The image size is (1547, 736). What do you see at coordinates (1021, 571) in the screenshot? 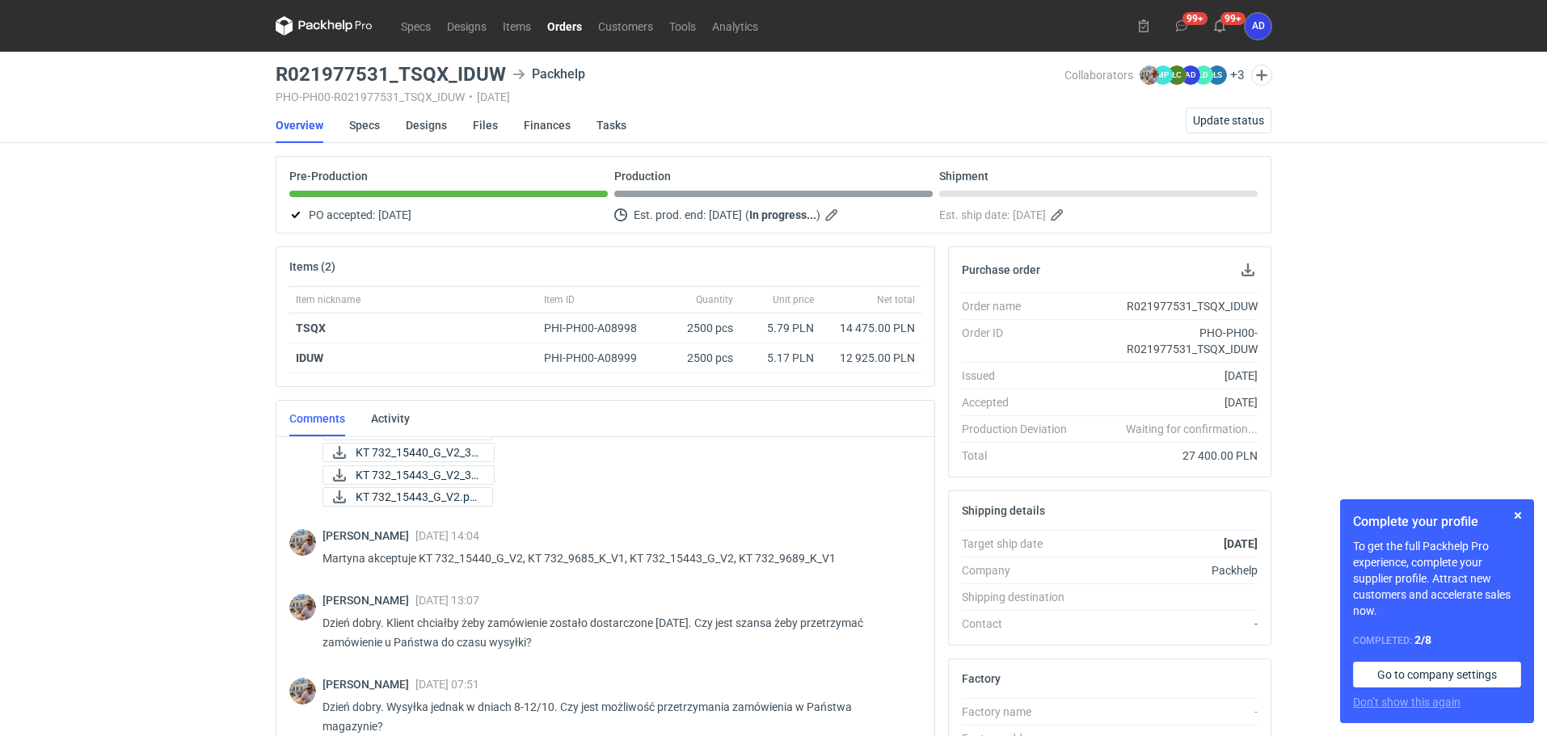
I see `div: Company` at bounding box center [1021, 571].